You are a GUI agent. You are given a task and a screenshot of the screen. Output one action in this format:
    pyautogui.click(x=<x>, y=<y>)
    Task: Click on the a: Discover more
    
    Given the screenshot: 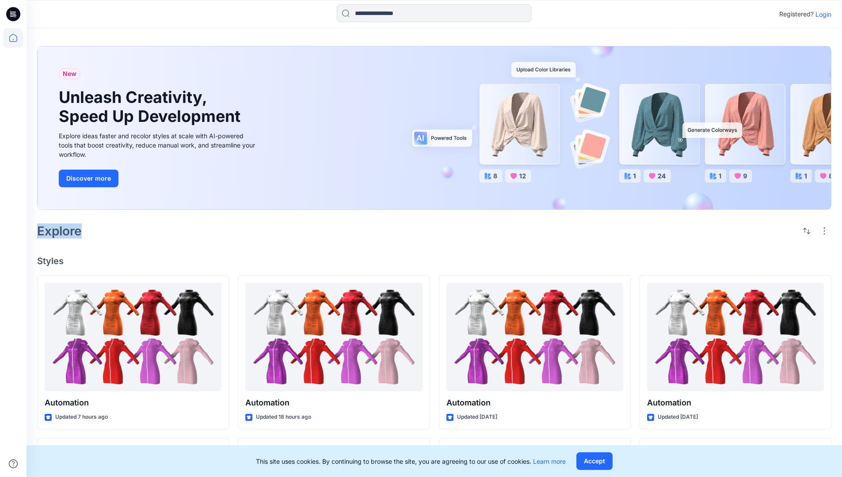 What is the action you would take?
    pyautogui.click(x=158, y=179)
    